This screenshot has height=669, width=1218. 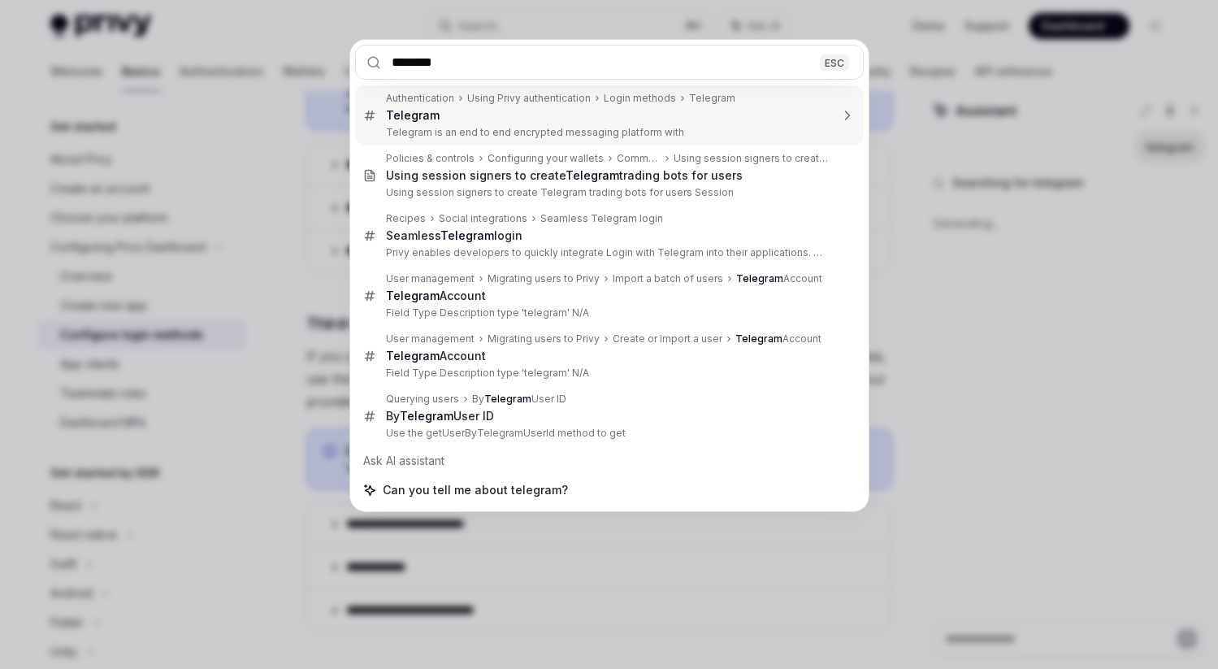 What do you see at coordinates (751, 158) in the screenshot?
I see `div: Using session signers to create Telegram trading bots for users` at bounding box center [751, 158].